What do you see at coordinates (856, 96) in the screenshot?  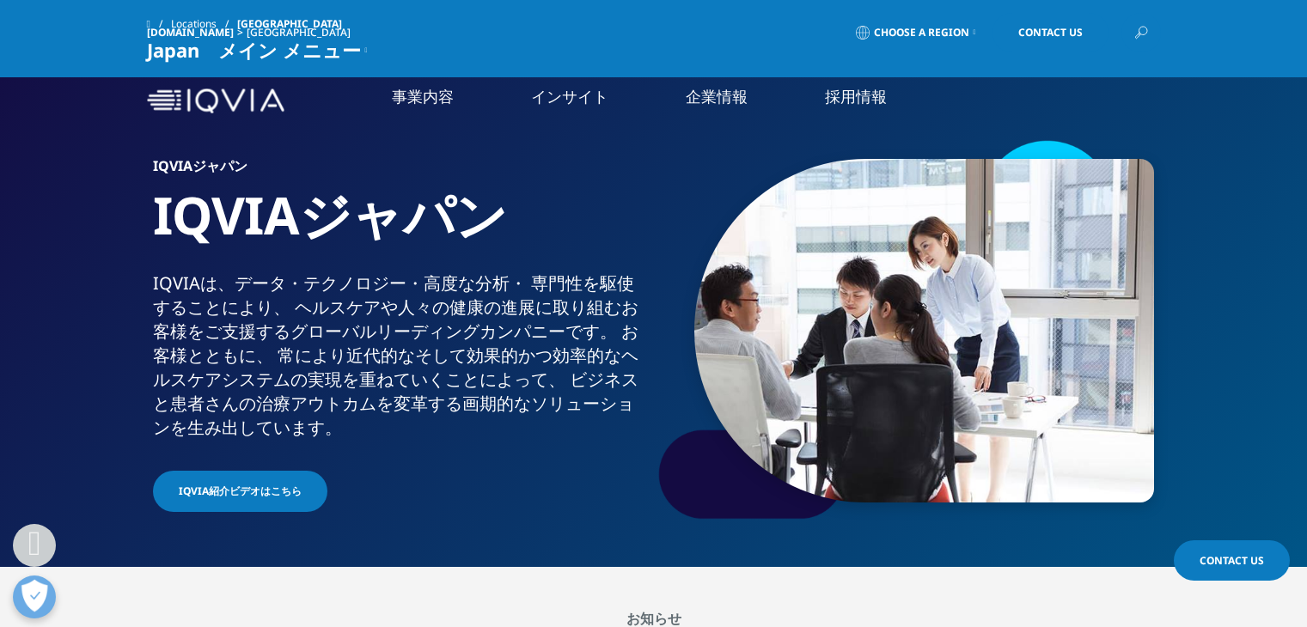 I see `a: 採用情報` at bounding box center [856, 96].